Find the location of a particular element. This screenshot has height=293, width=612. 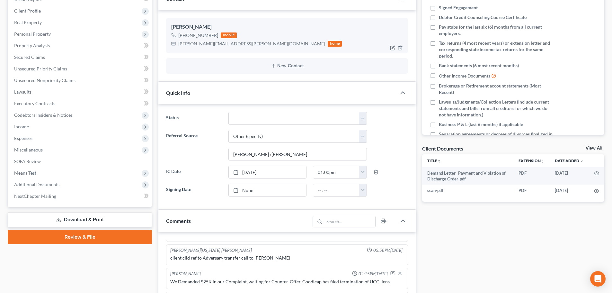

input: Search... is located at coordinates (350, 221).